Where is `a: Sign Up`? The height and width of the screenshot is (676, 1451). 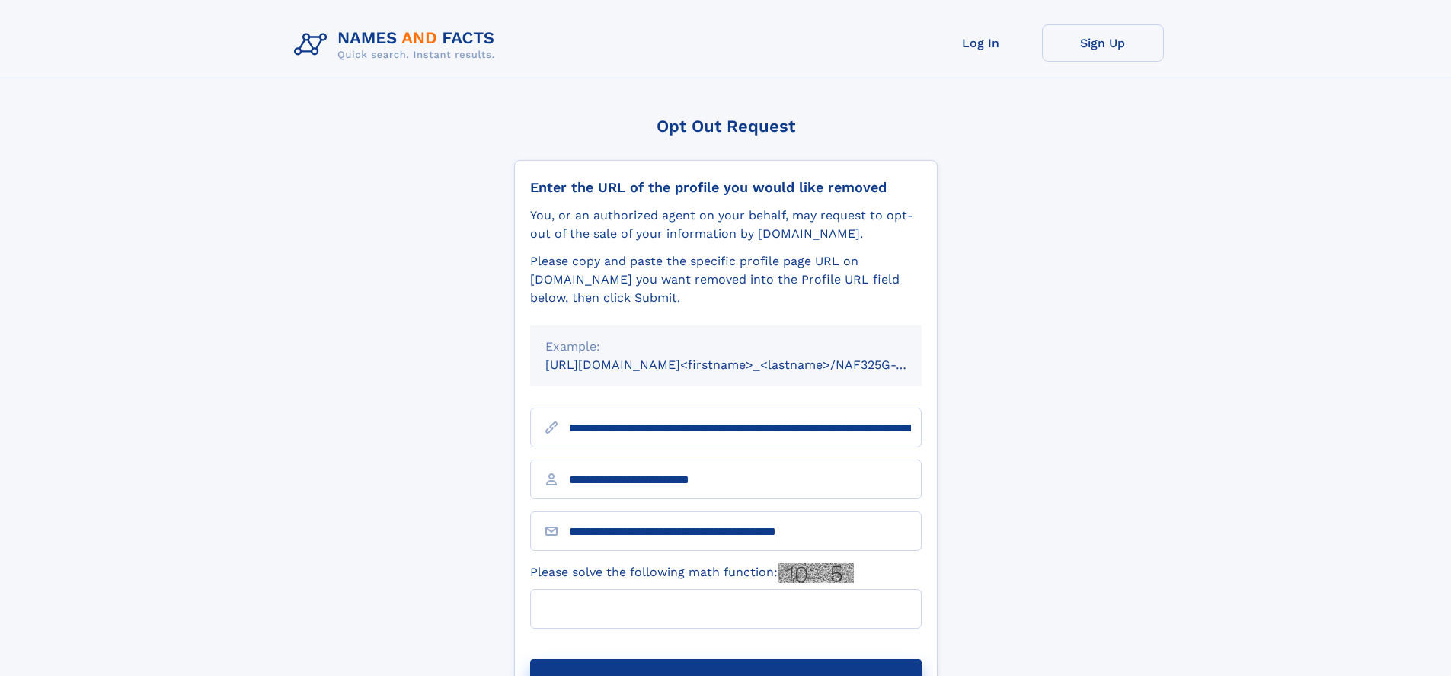 a: Sign Up is located at coordinates (1103, 43).